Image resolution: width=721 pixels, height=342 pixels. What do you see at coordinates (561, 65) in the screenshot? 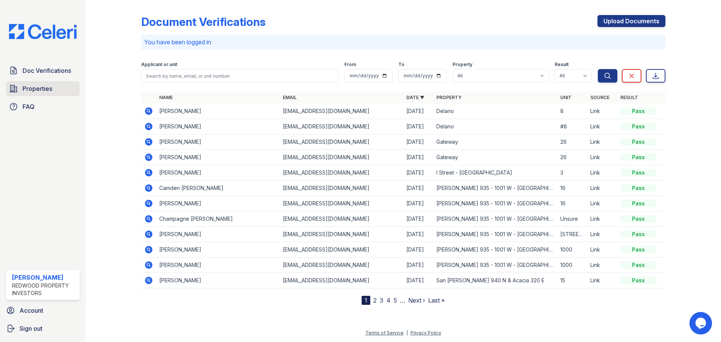
I see `label: Result` at bounding box center [561, 65].